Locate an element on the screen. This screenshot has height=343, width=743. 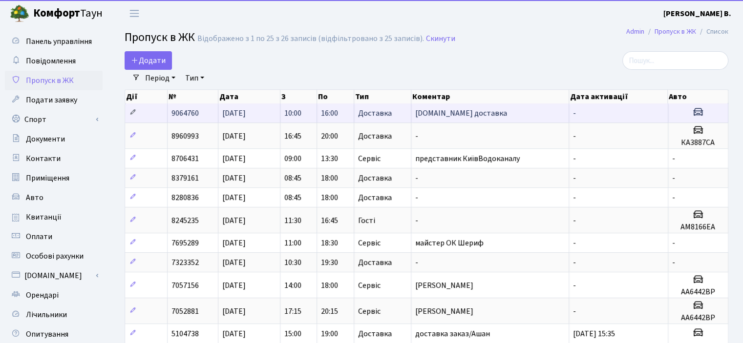
img: logo.png is located at coordinates (20, 14).